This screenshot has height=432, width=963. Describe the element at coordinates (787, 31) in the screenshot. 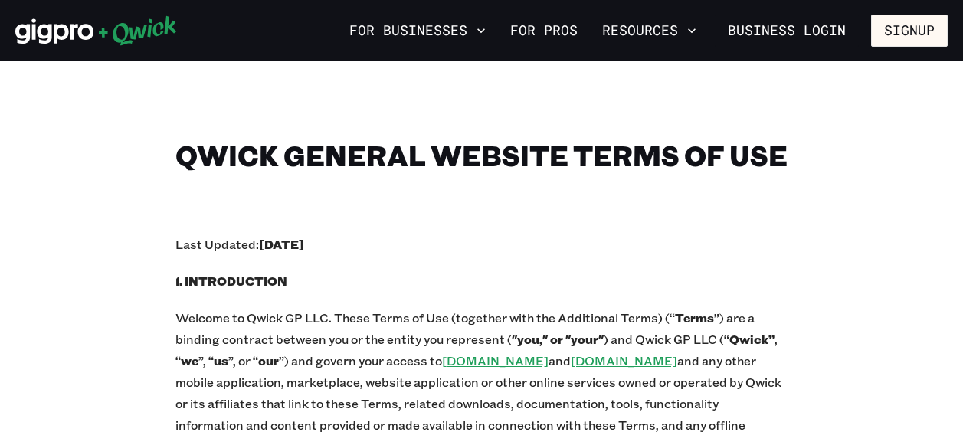

I see `a: Business Login` at that location.